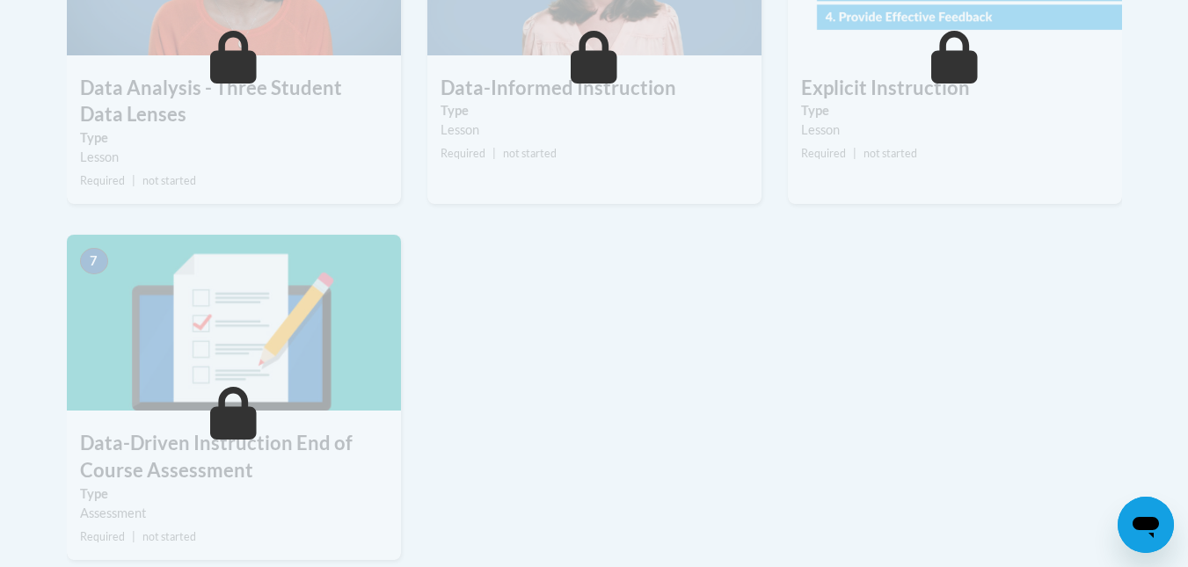 Image resolution: width=1188 pixels, height=567 pixels. I want to click on span: 7, so click(94, 261).